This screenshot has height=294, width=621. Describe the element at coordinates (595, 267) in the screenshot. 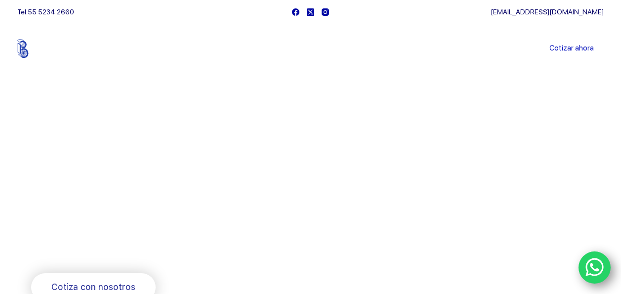

I see `a: WhatsApp` at that location.